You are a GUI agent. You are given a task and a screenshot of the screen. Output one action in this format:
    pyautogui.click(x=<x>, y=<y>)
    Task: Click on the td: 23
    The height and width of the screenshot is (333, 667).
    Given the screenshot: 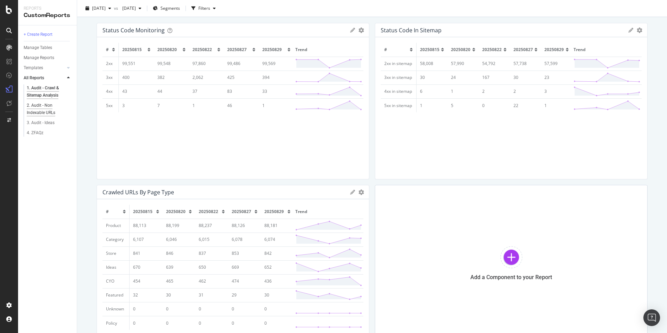 What is the action you would take?
    pyautogui.click(x=557, y=77)
    